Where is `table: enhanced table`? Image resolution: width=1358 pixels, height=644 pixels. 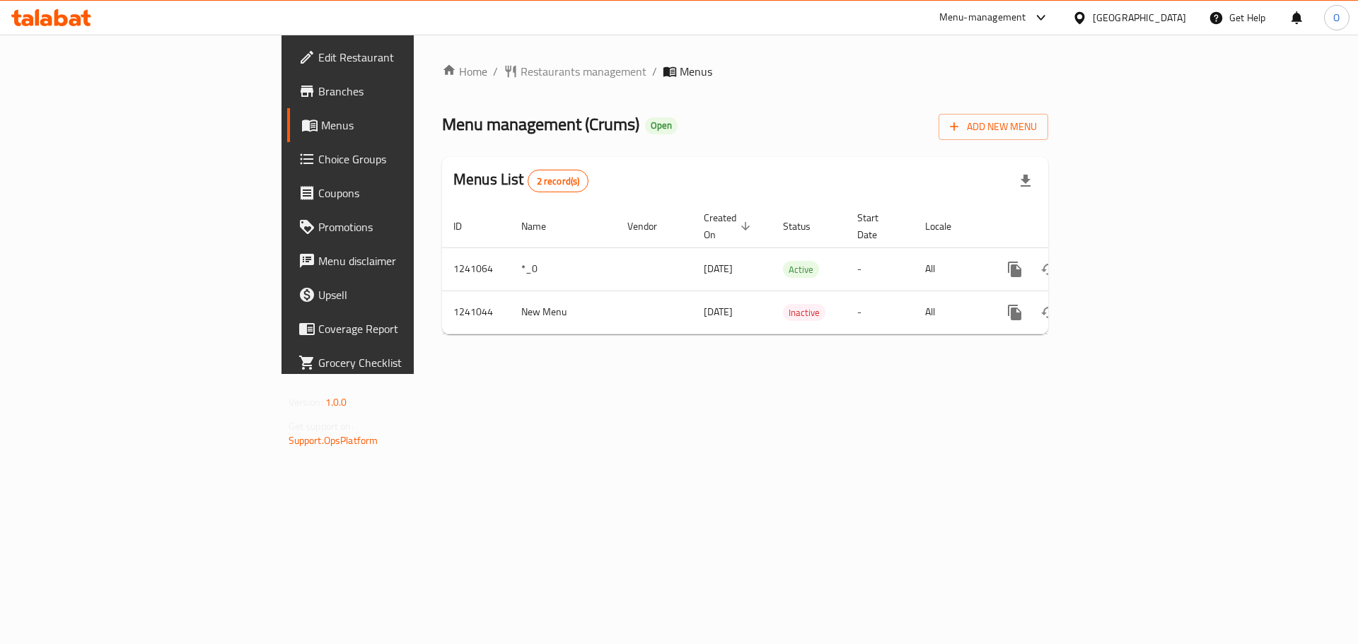 table: enhanced table is located at coordinates (793, 269).